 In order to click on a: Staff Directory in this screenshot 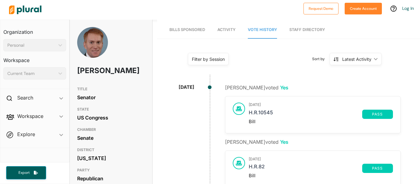, I will do `click(307, 30)`.